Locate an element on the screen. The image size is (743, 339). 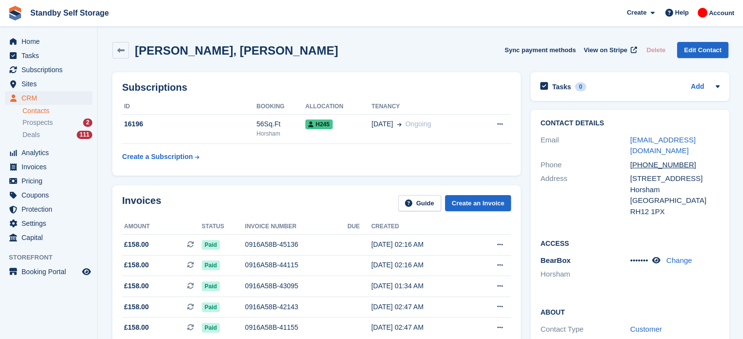
div: Phone is located at coordinates (585, 165).